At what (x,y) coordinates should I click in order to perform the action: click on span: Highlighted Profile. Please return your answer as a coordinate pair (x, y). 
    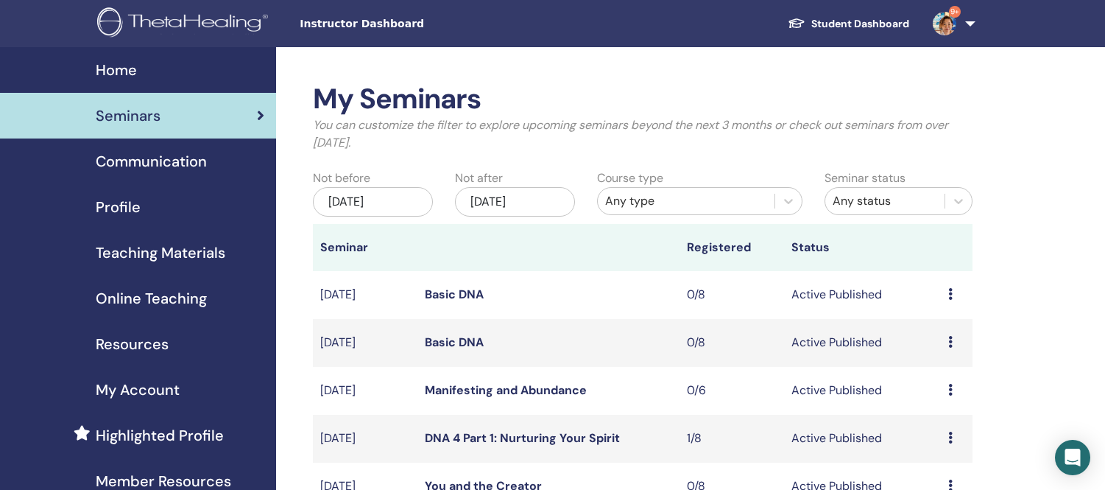
    Looking at the image, I should click on (160, 435).